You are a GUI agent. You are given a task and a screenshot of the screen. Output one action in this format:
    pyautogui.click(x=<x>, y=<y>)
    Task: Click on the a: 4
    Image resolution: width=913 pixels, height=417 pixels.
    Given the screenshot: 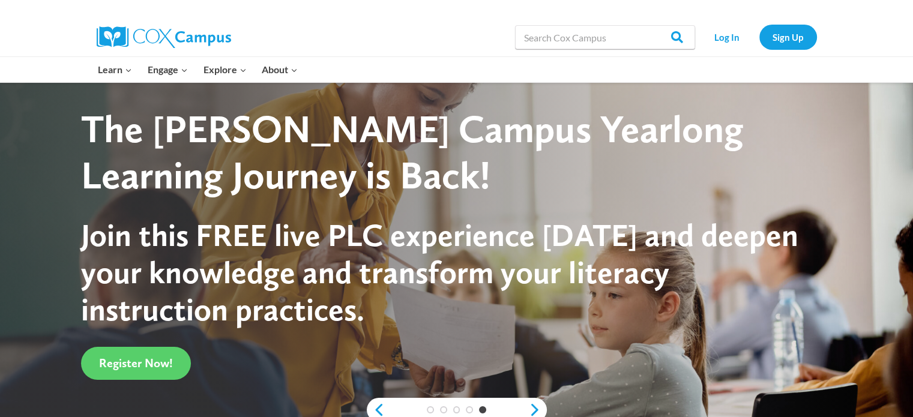 What is the action you would take?
    pyautogui.click(x=470, y=410)
    